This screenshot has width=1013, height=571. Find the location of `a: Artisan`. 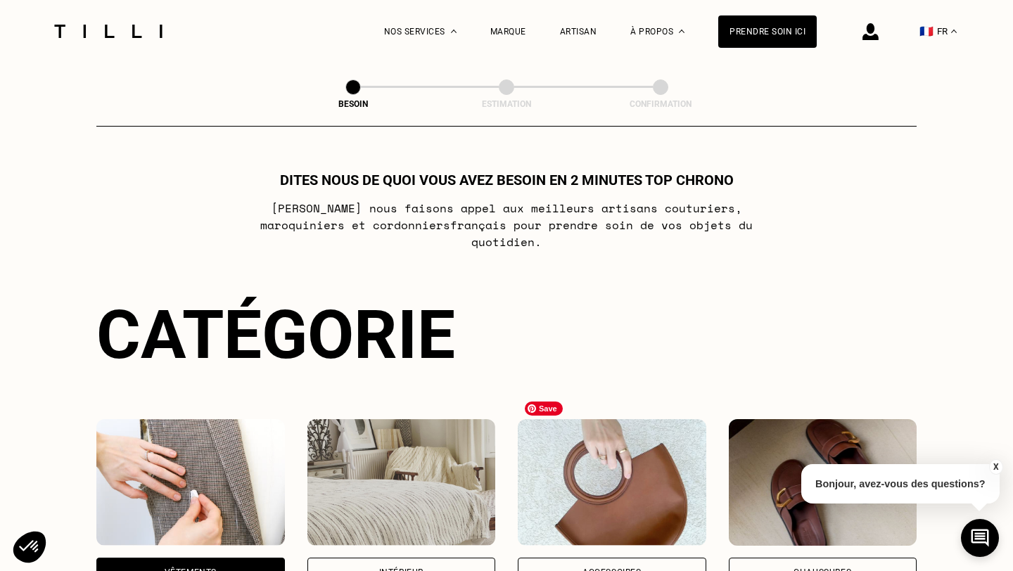

a: Artisan is located at coordinates (578, 32).